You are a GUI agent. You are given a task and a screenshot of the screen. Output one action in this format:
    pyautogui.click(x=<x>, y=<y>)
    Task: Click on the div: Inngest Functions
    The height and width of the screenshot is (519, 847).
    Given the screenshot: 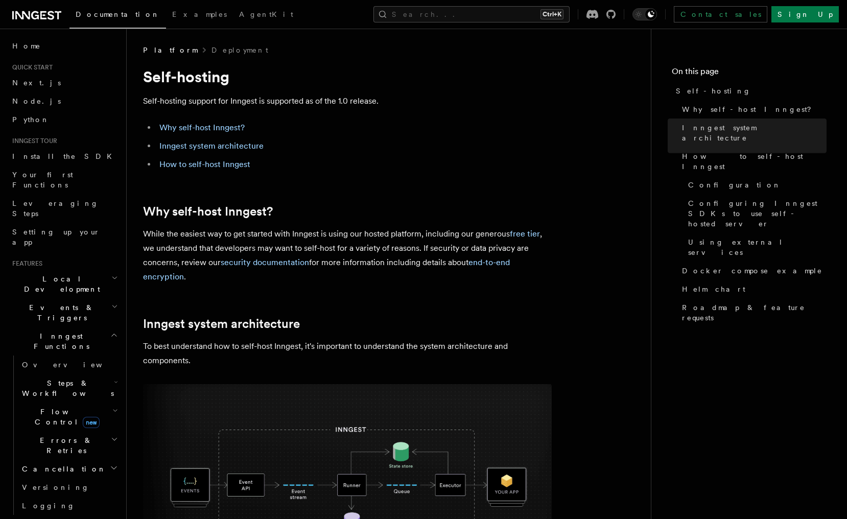 What is the action you would take?
    pyautogui.click(x=64, y=435)
    